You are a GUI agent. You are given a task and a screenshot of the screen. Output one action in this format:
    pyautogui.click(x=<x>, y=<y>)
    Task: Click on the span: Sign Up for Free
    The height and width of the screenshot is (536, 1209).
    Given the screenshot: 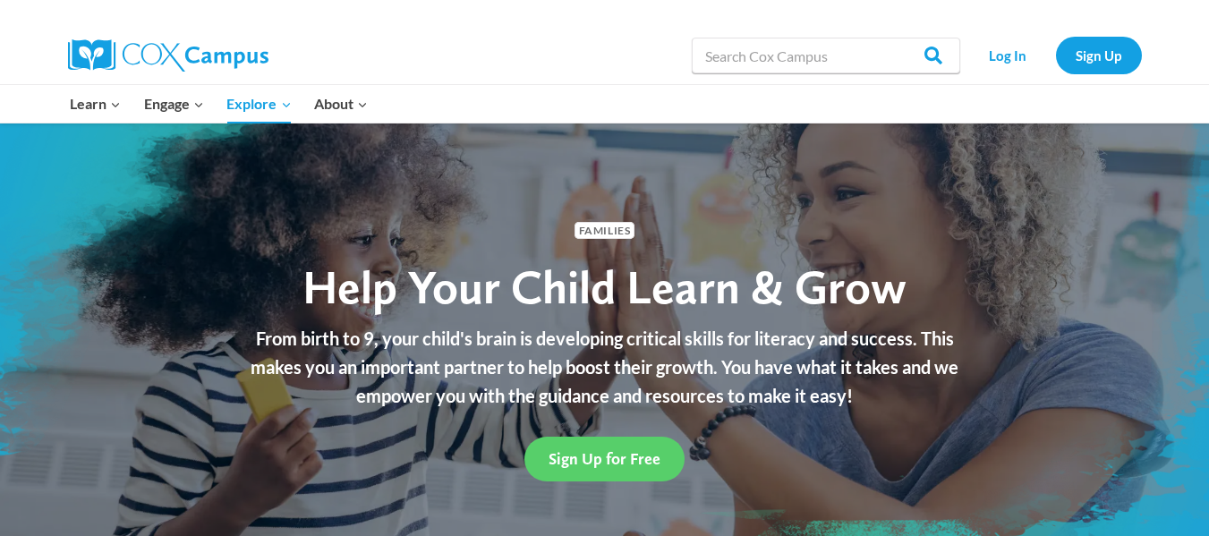 What is the action you would take?
    pyautogui.click(x=604, y=458)
    